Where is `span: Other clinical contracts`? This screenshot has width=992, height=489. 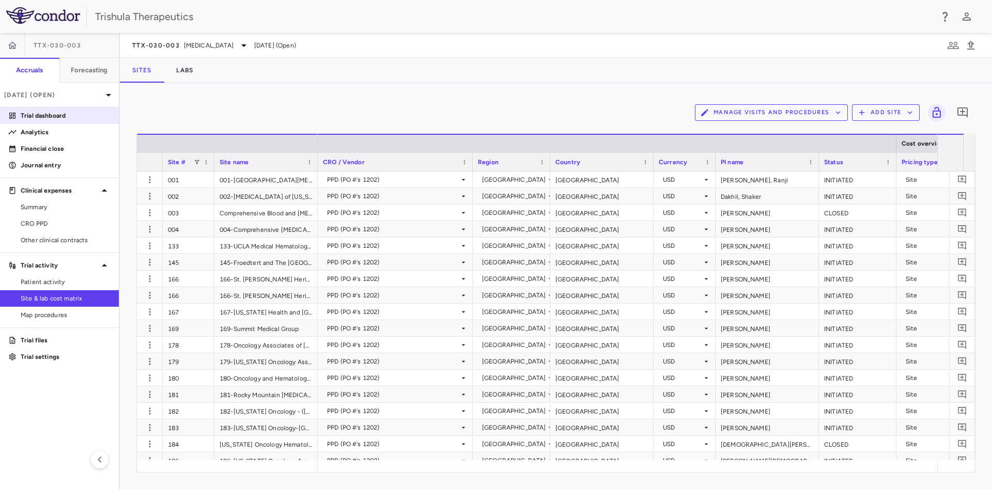 span: Other clinical contracts is located at coordinates (66, 240).